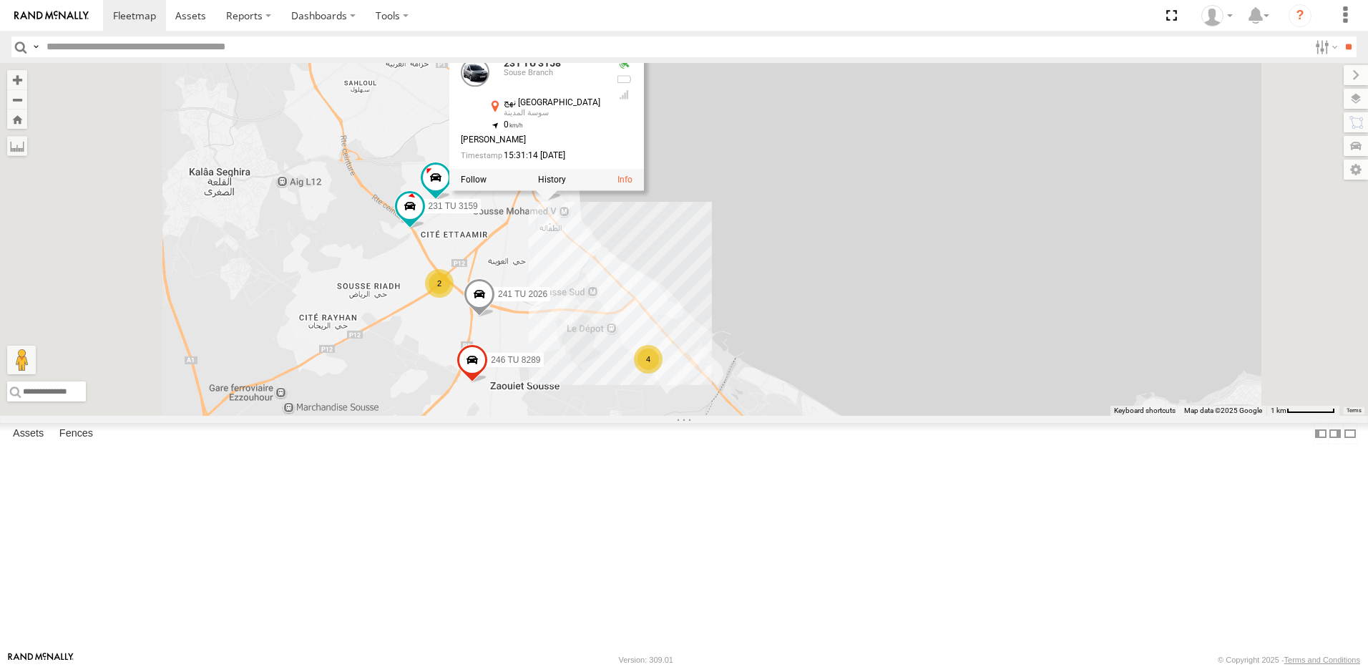  I want to click on div: Valid GPS Fix, so click(624, 64).